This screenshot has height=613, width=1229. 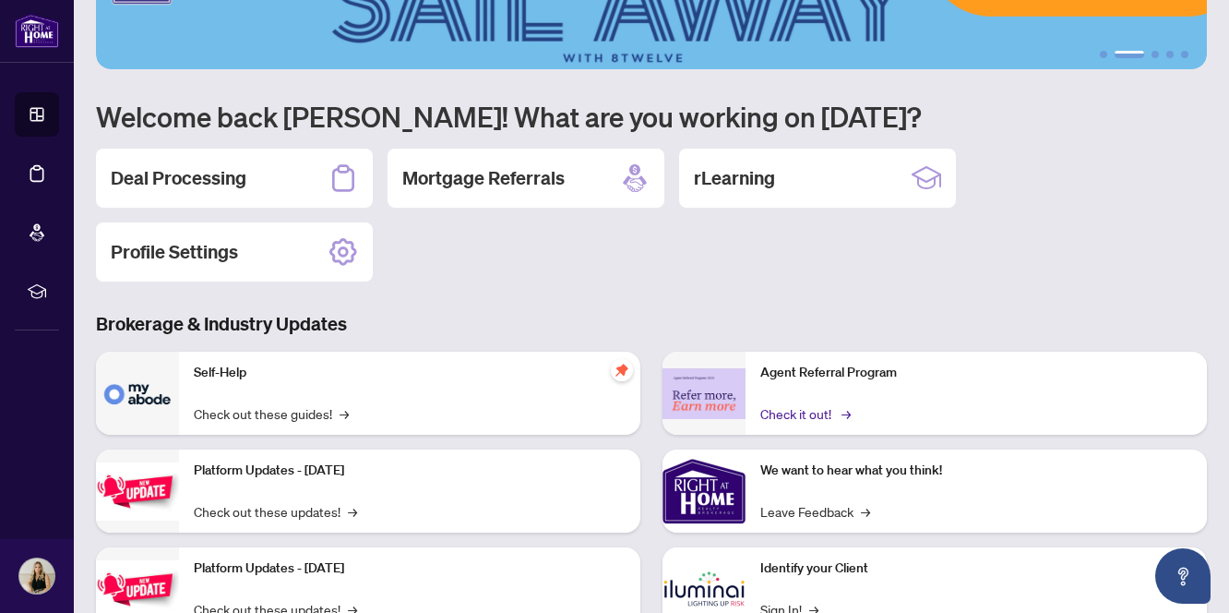 What do you see at coordinates (410, 373) in the screenshot?
I see `p: Self-Help` at bounding box center [410, 373].